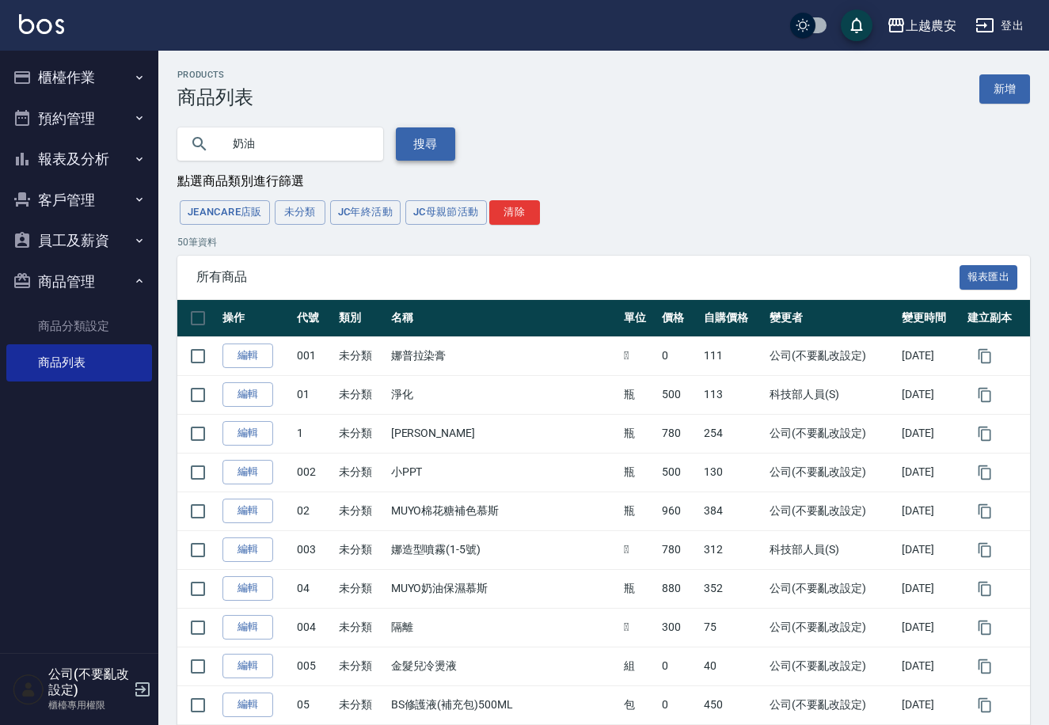 This screenshot has height=725, width=1049. Describe the element at coordinates (79, 200) in the screenshot. I see `button: 客戶管理` at that location.